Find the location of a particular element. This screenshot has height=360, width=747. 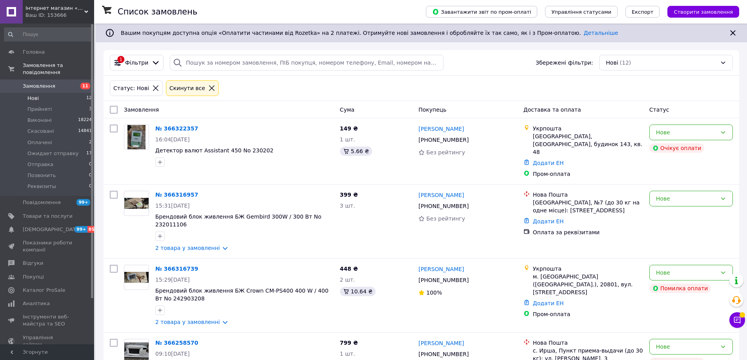

span: Ожидает отправку is located at coordinates (53, 154).